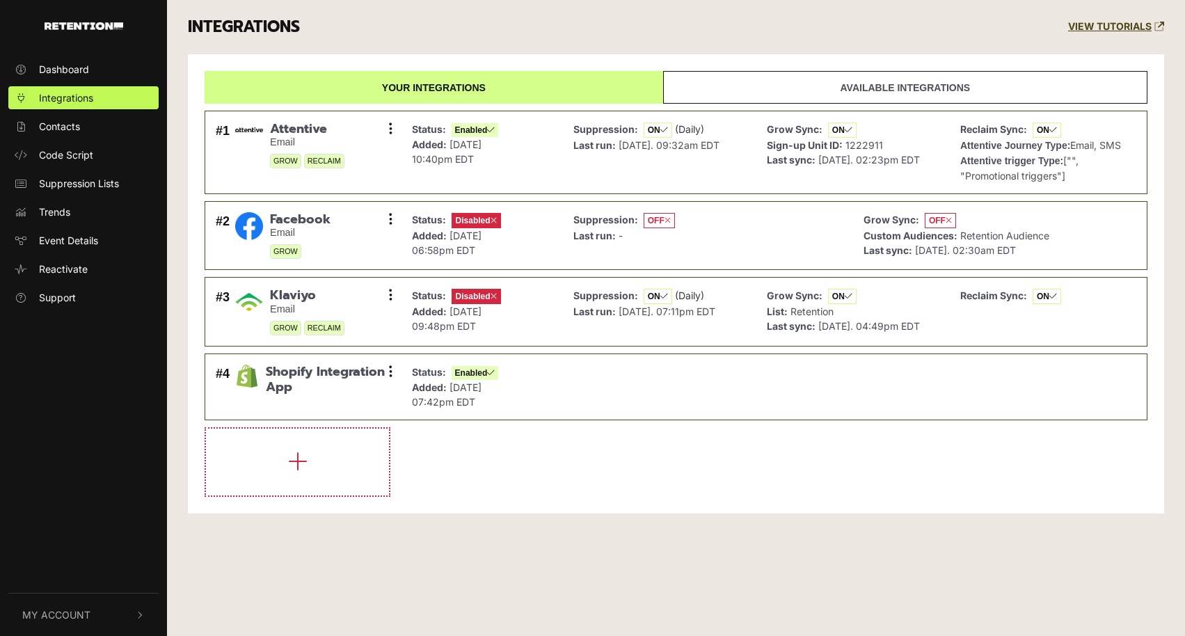 This screenshot has height=636, width=1185. What do you see at coordinates (84, 269) in the screenshot?
I see `a: Reactivate` at bounding box center [84, 269].